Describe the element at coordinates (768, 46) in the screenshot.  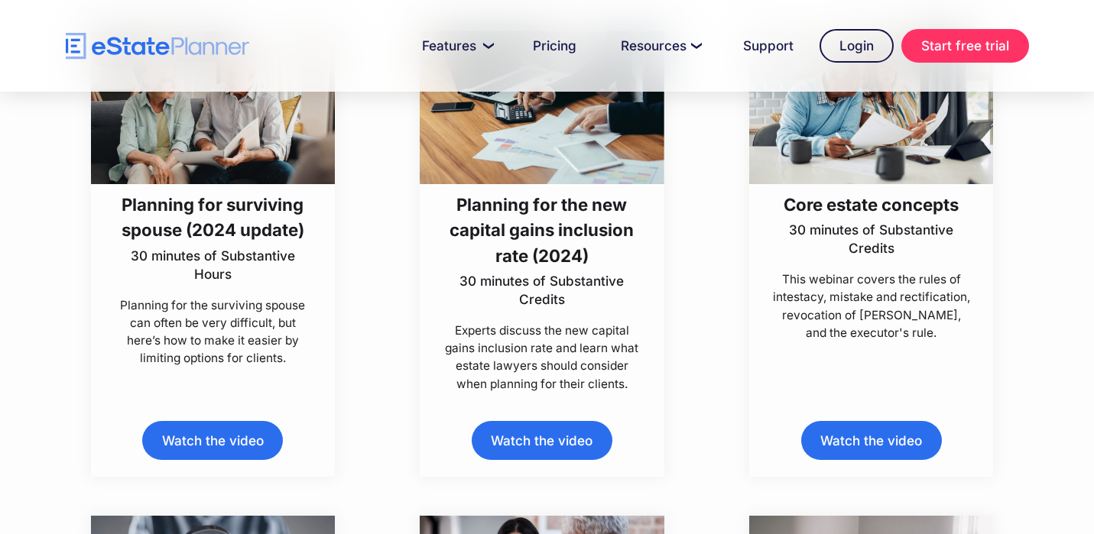
I see `a: Support` at that location.